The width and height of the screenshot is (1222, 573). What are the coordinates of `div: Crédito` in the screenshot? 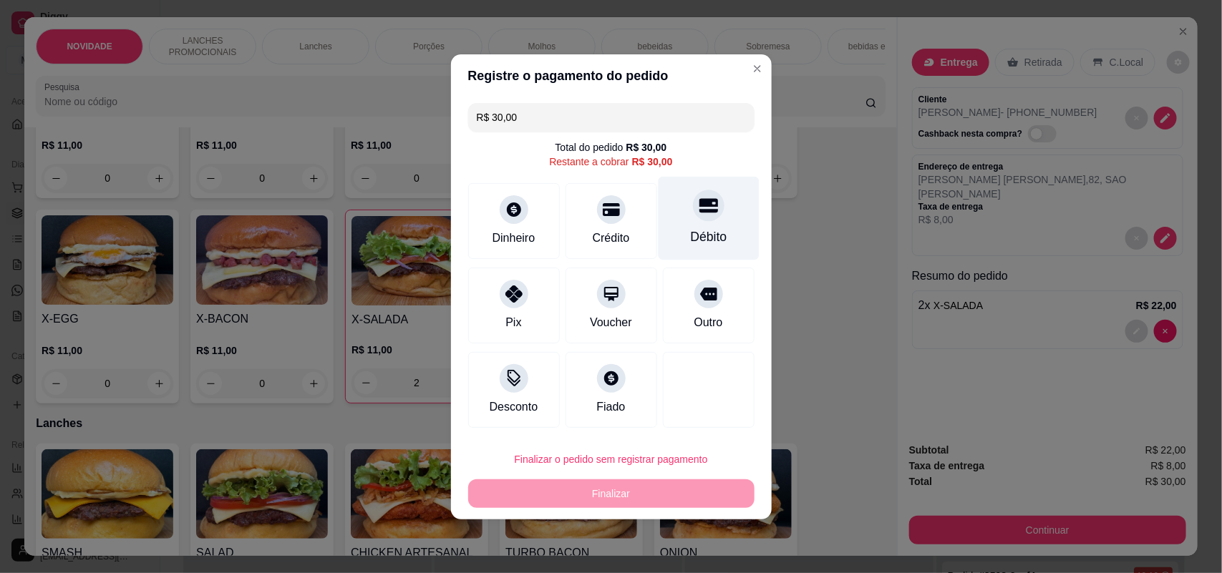 It's located at (611, 238).